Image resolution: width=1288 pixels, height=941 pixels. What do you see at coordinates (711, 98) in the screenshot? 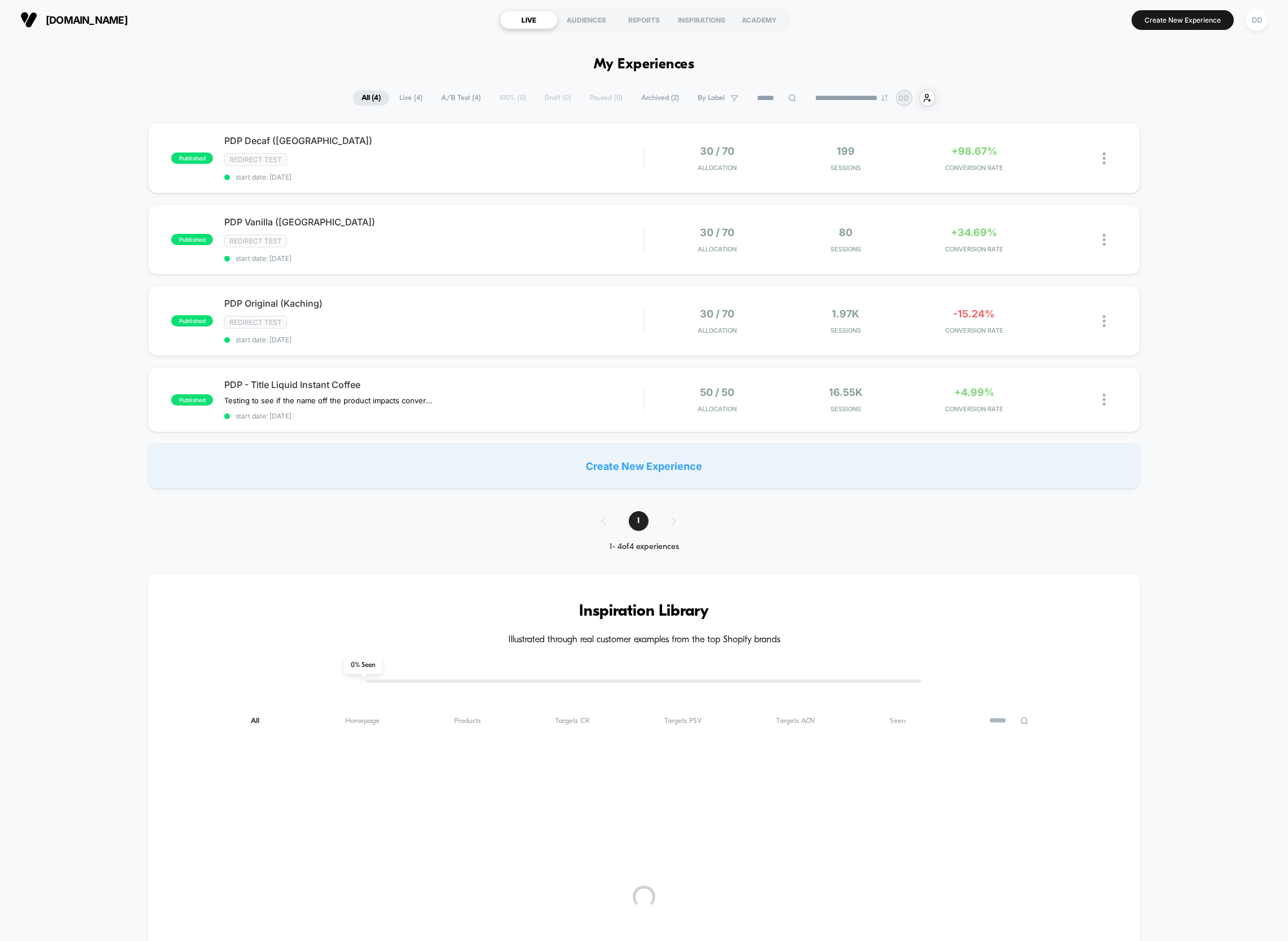
I see `span: By Label` at bounding box center [711, 98].